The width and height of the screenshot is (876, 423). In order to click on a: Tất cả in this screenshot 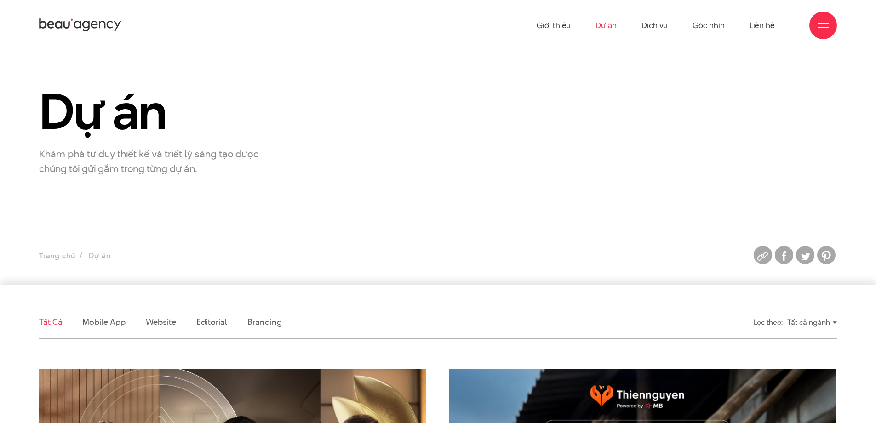, I will do `click(51, 321)`.